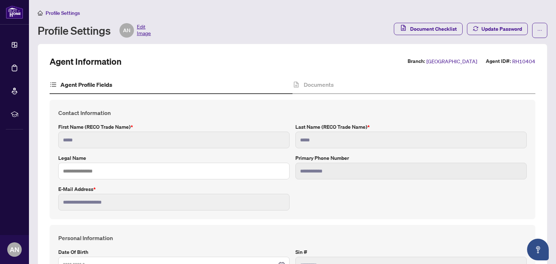 This screenshot has height=264, width=556. Describe the element at coordinates (417, 61) in the screenshot. I see `label: Branch:` at that location.